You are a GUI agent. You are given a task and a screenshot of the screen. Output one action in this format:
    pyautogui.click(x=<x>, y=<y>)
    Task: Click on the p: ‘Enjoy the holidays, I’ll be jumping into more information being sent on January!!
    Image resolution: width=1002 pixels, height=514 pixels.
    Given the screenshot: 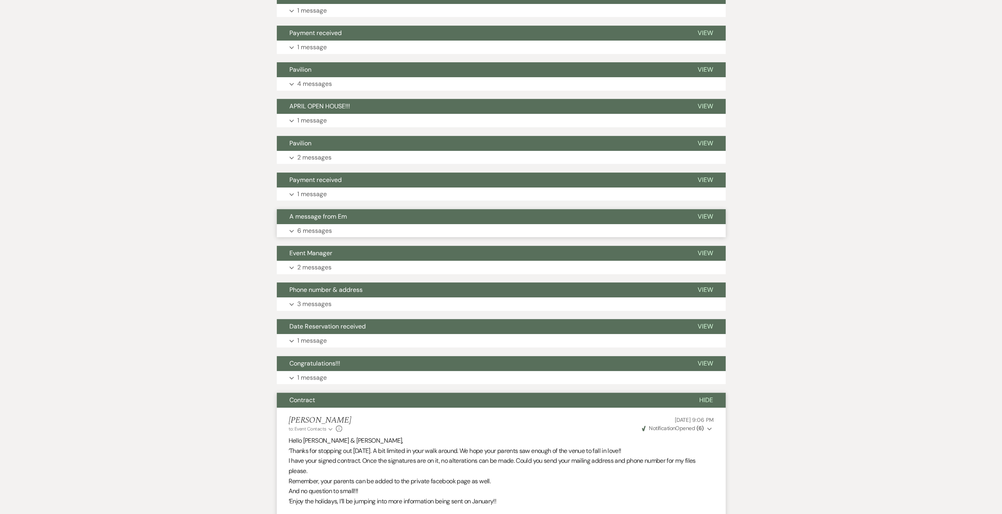 What is the action you would take?
    pyautogui.click(x=501, y=501)
    